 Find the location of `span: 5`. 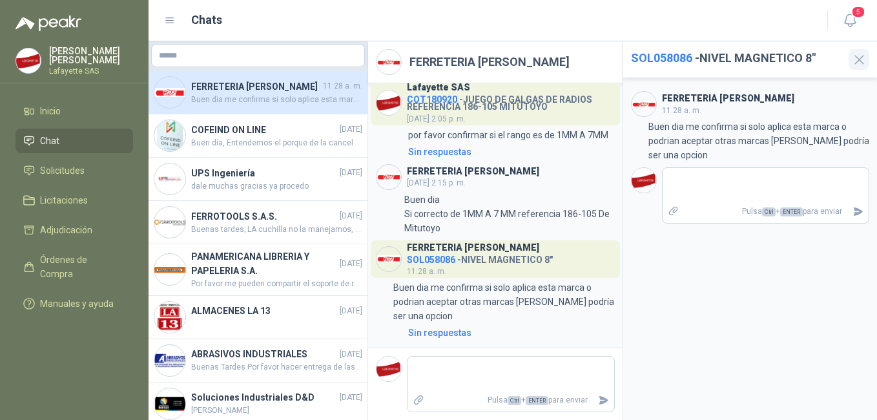

span: 5 is located at coordinates (858, 12).